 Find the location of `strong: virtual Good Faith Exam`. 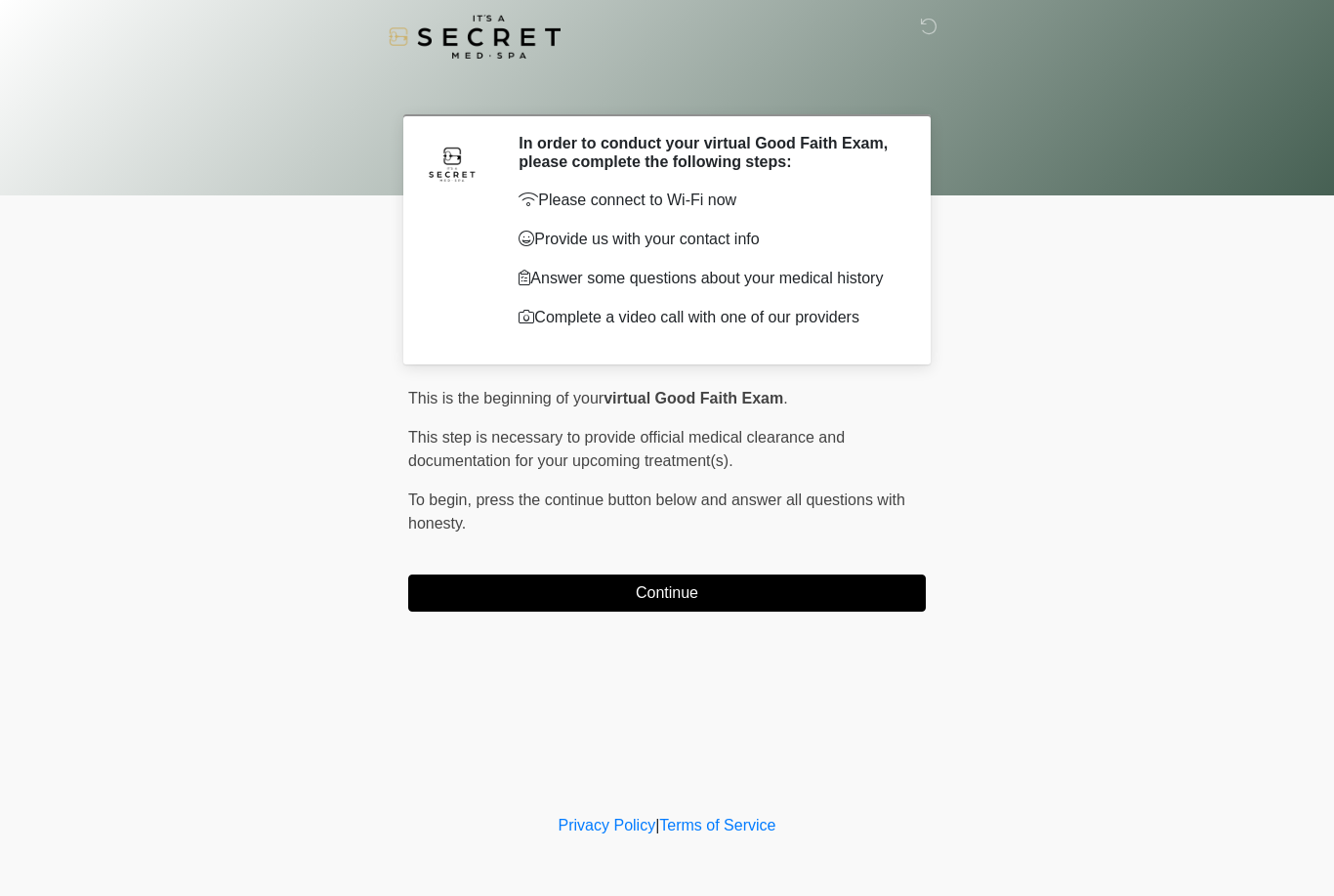

strong: virtual Good Faith Exam is located at coordinates (693, 397).